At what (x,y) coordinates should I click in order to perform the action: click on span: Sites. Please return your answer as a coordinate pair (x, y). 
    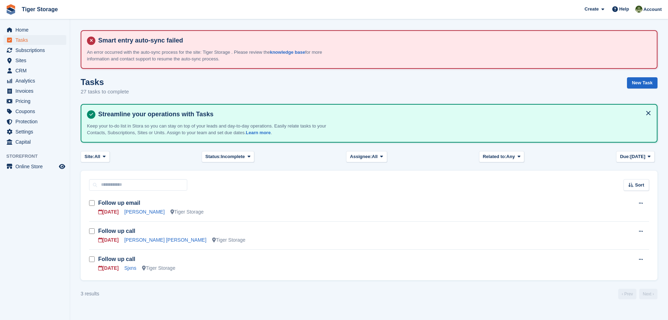
    Looking at the image, I should click on (36, 60).